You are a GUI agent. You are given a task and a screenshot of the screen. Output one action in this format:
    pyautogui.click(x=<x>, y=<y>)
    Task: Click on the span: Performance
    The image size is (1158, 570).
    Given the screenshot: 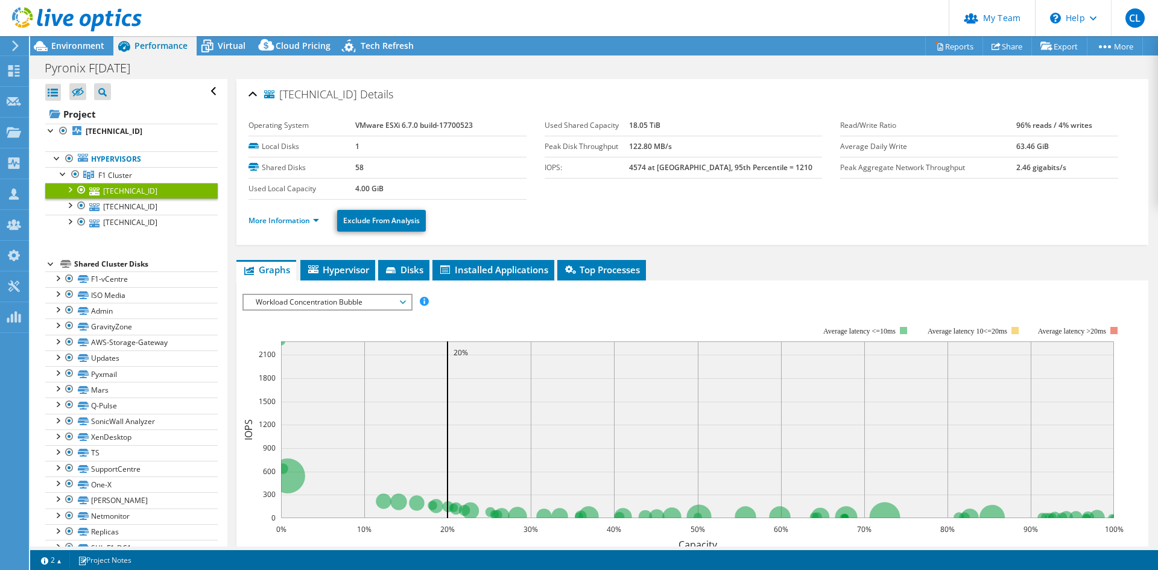 What is the action you would take?
    pyautogui.click(x=161, y=45)
    